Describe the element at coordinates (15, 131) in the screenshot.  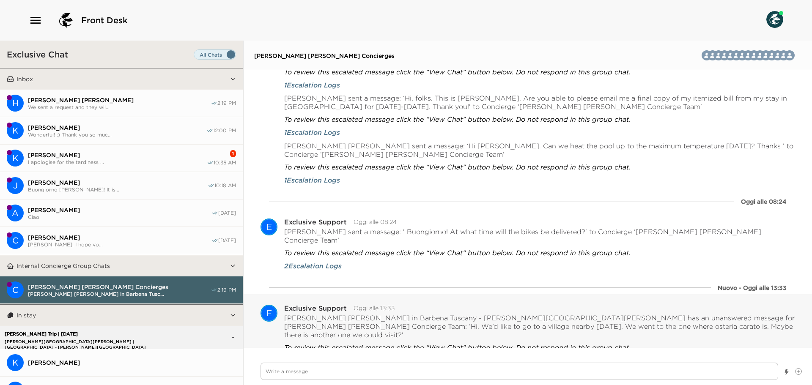
I see `div: Kelley Anderson` at that location.